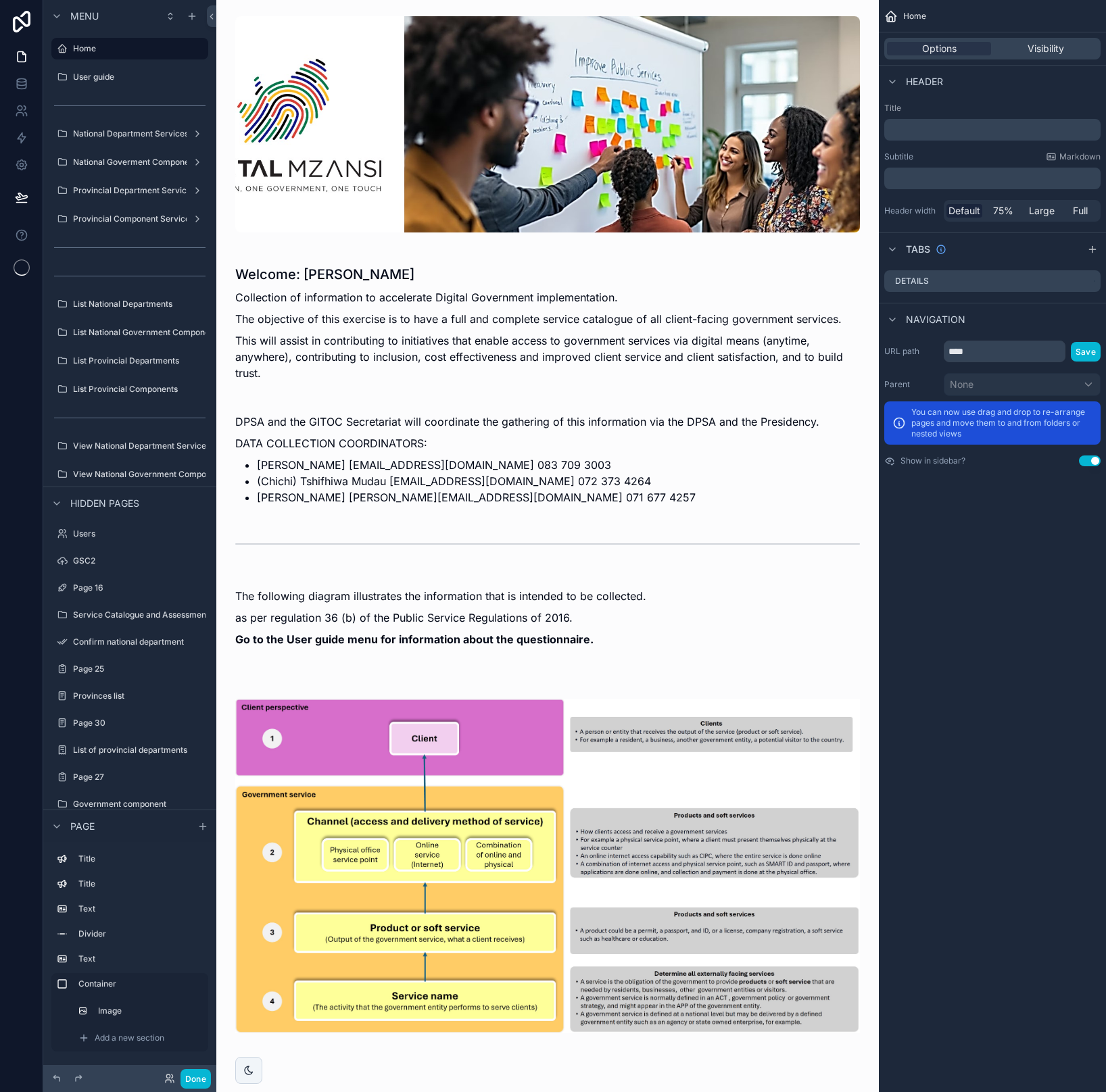  Describe the element at coordinates (139, 305) in the screenshot. I see `label: List National Departments` at that location.